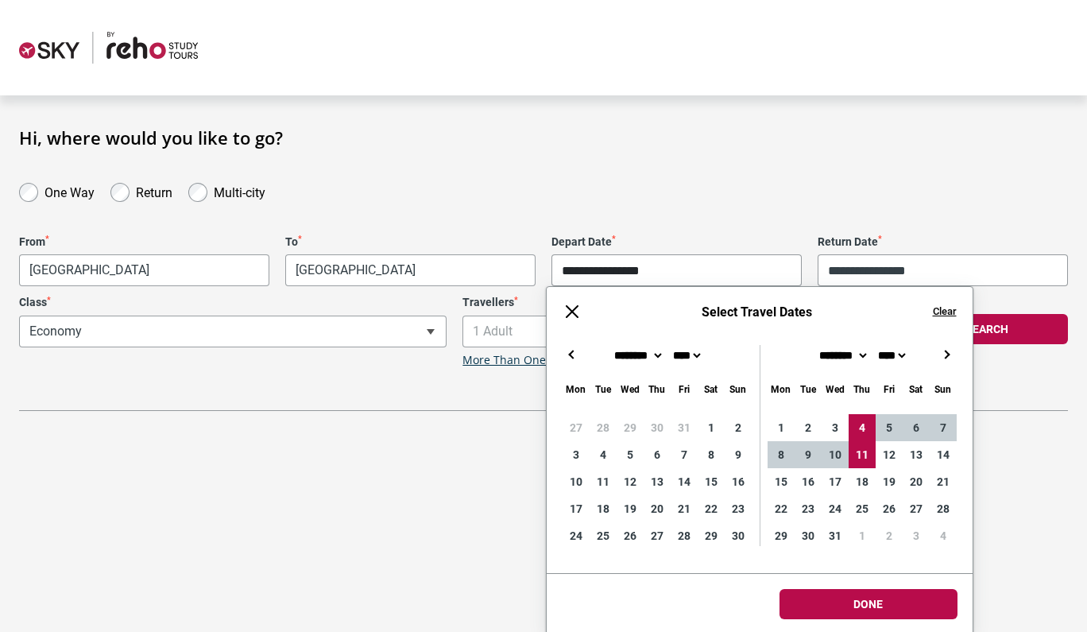 This screenshot has width=1087, height=632. Describe the element at coordinates (233, 331) in the screenshot. I see `span: Economy` at that location.